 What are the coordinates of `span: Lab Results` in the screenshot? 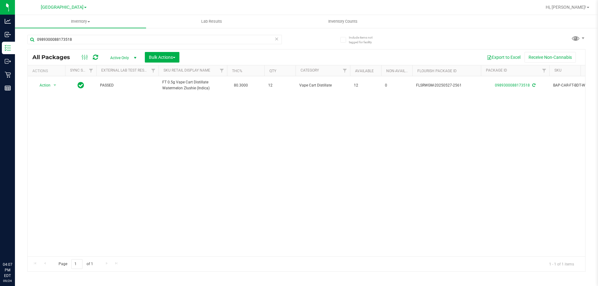 It's located at (211, 21).